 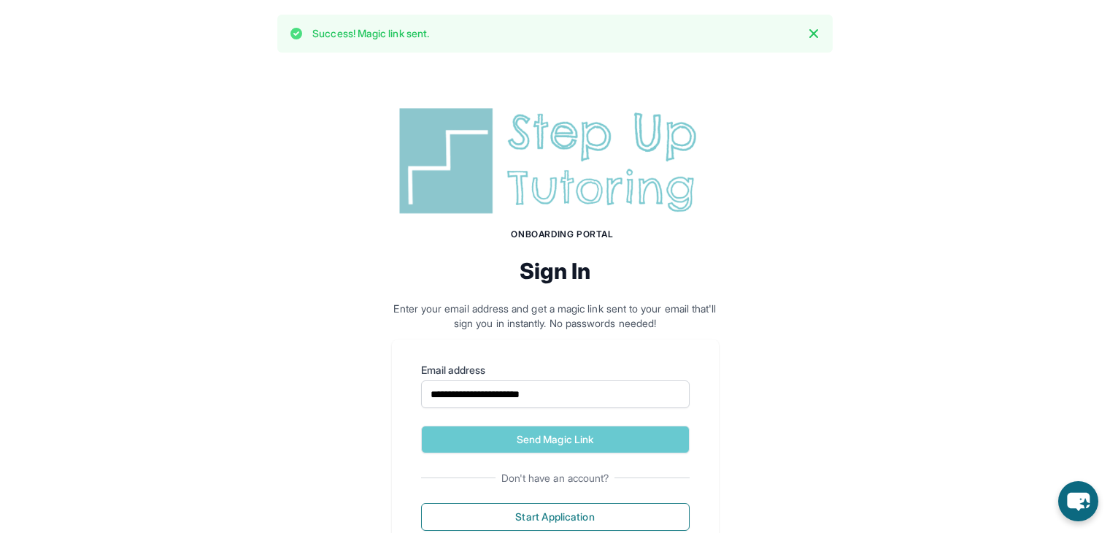 What do you see at coordinates (556, 370) in the screenshot?
I see `label: Email address` at bounding box center [556, 370].